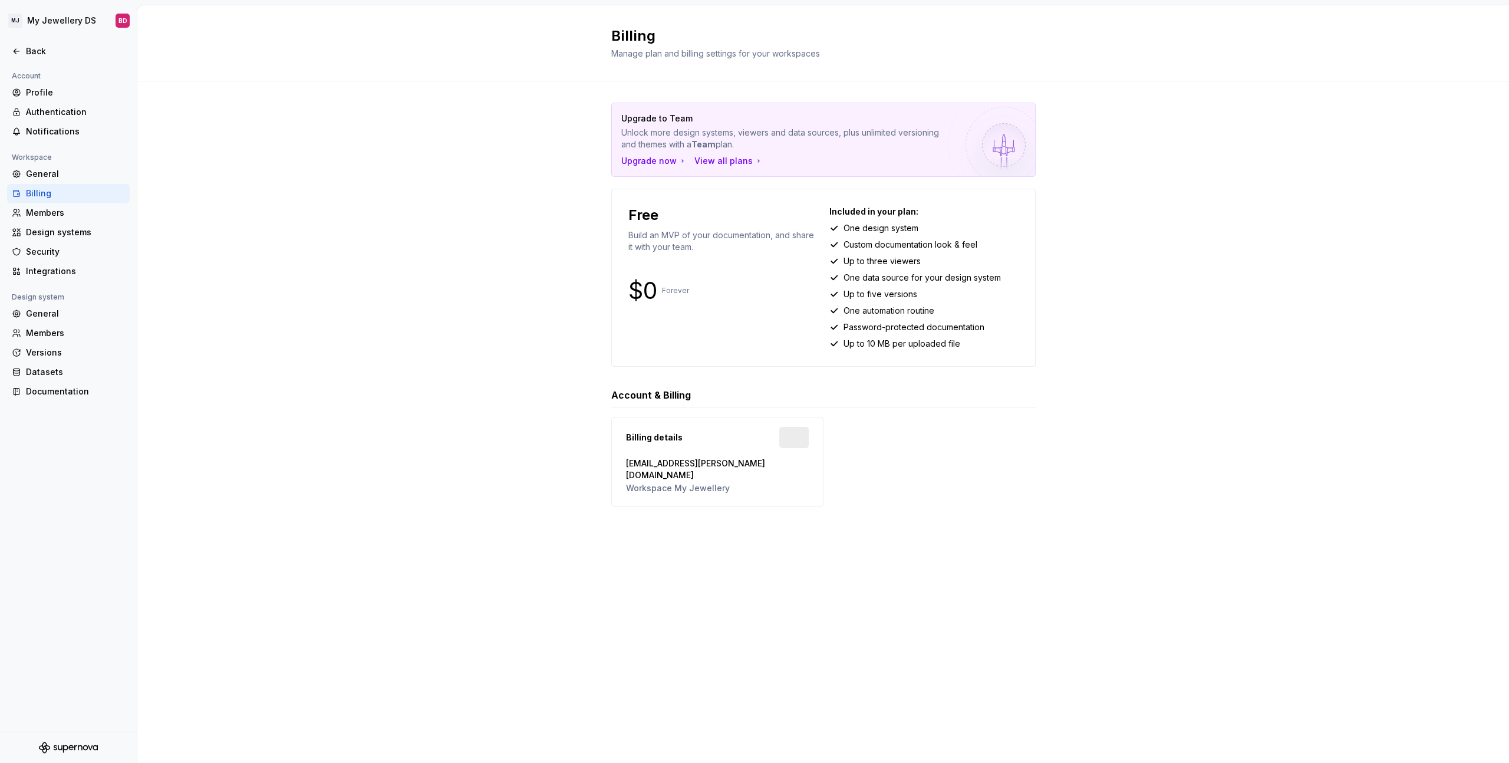 This screenshot has width=1509, height=763. I want to click on p: Custom documentation look & feel, so click(910, 245).